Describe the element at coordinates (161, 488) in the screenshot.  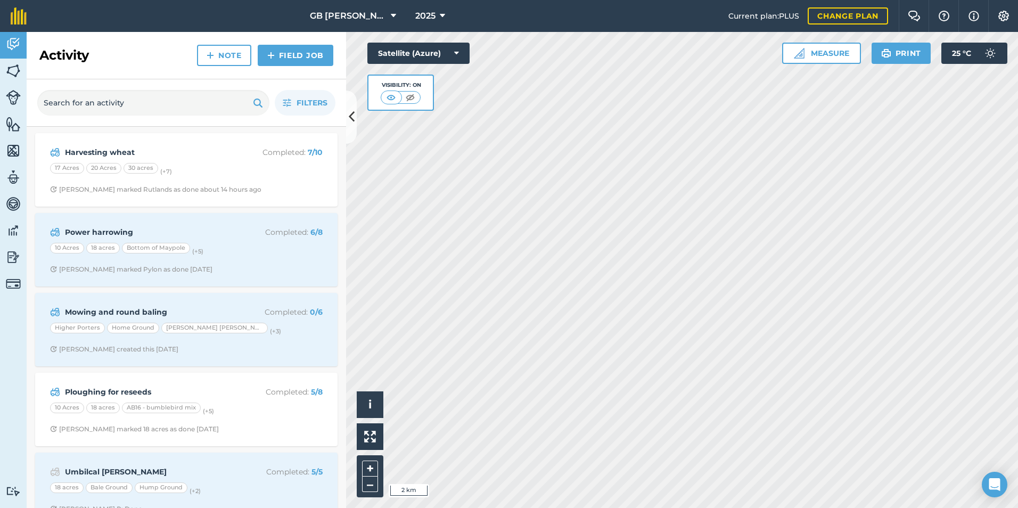
I see `div: Hump Ground` at that location.